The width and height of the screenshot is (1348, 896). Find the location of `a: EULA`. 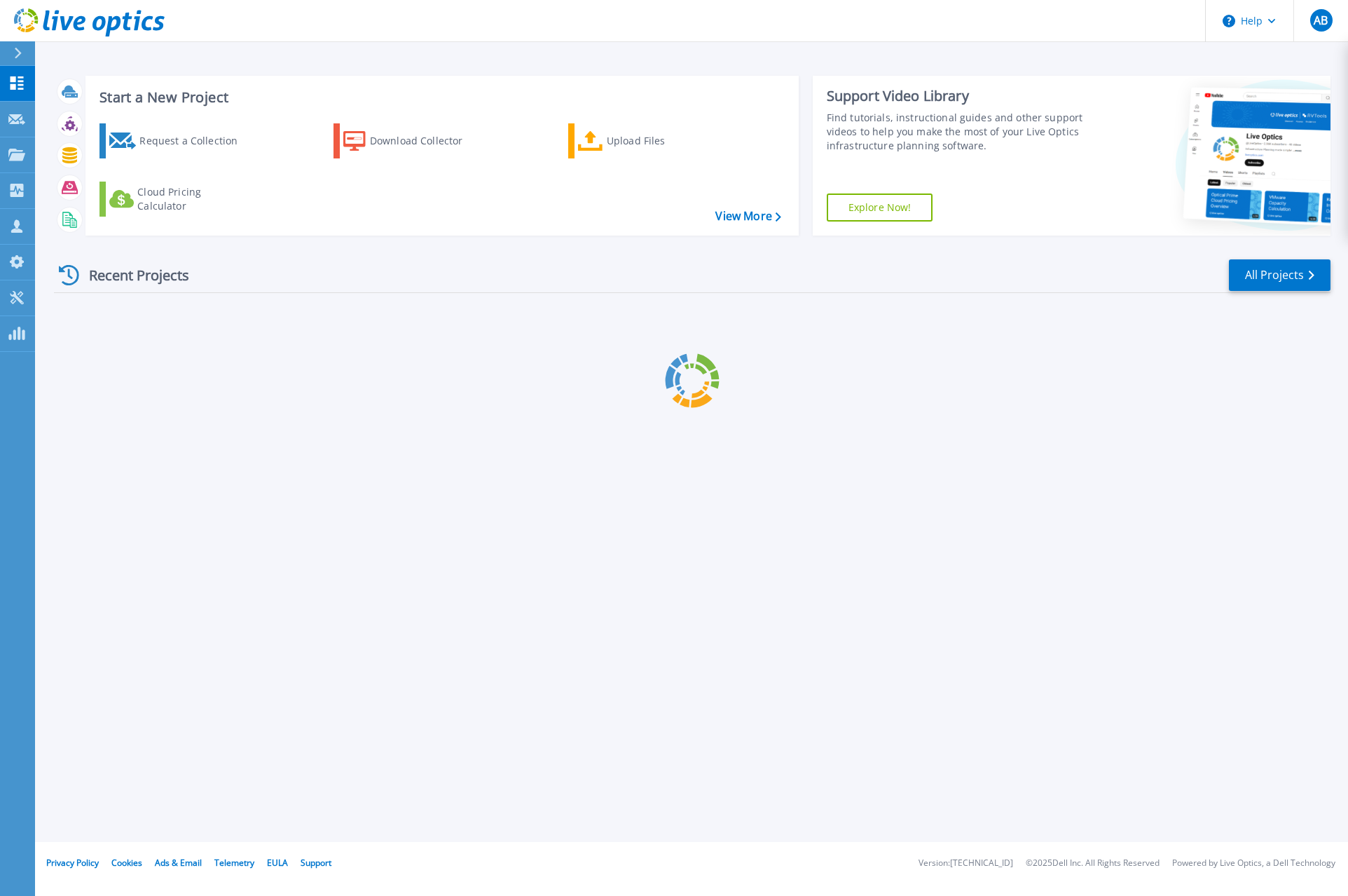

a: EULA is located at coordinates (278, 862).